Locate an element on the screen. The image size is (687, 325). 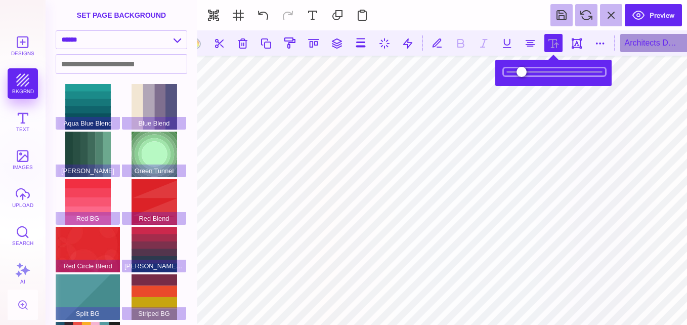
span: Red Blend is located at coordinates (154, 218).